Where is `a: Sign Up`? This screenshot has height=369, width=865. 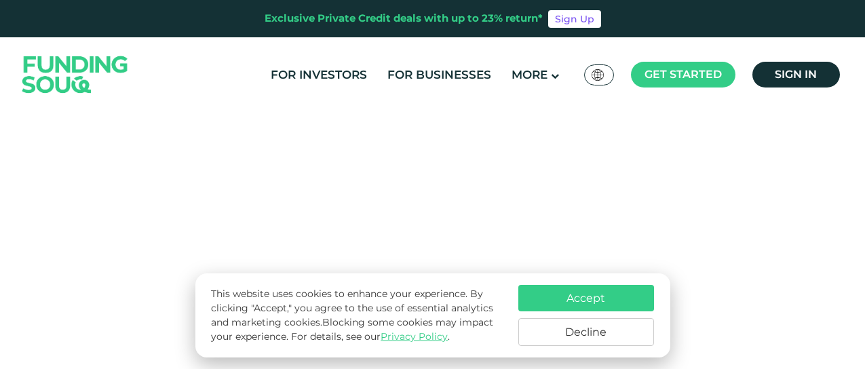 a: Sign Up is located at coordinates (574, 19).